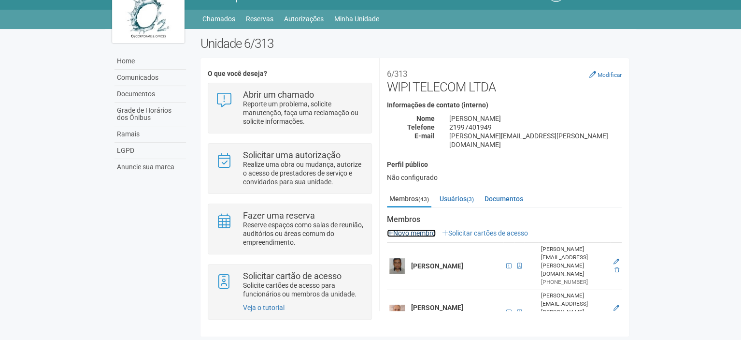 The width and height of the screenshot is (741, 340). I want to click on a: Solicitar cartões de acesso, so click(485, 233).